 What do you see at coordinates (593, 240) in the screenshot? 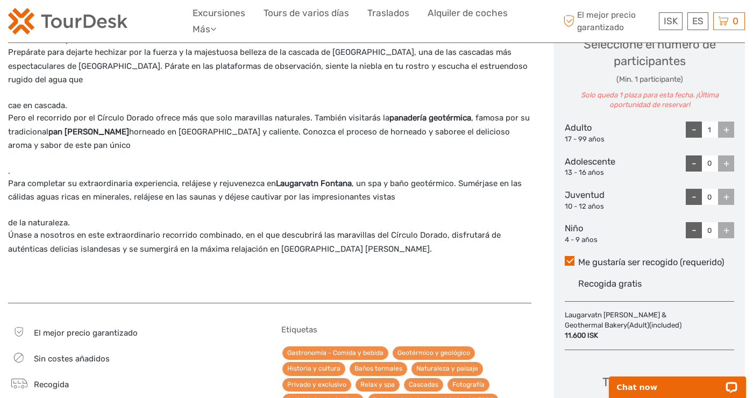
I see `div: 4 - 9 años` at bounding box center [593, 240].